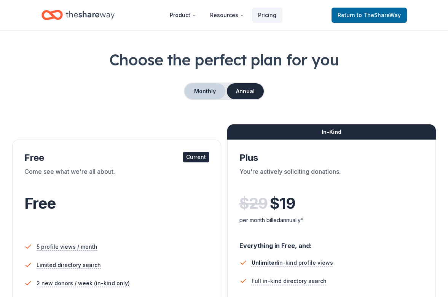 This screenshot has height=297, width=448. I want to click on h1: Choose the perfect plan for you, so click(224, 60).